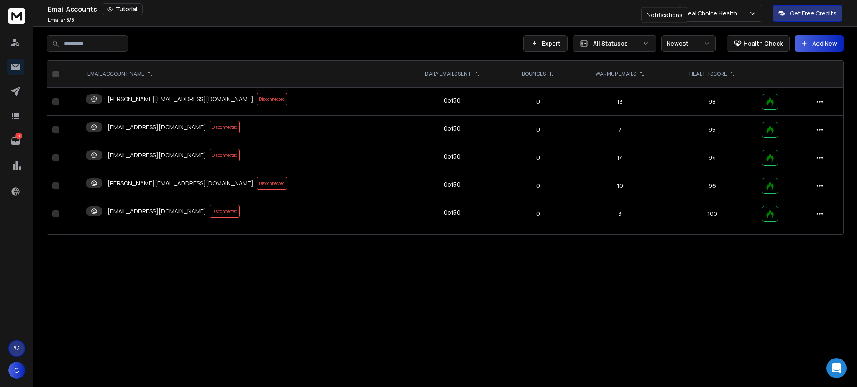  What do you see at coordinates (616, 43) in the screenshot?
I see `p: All Statuses` at bounding box center [616, 43].